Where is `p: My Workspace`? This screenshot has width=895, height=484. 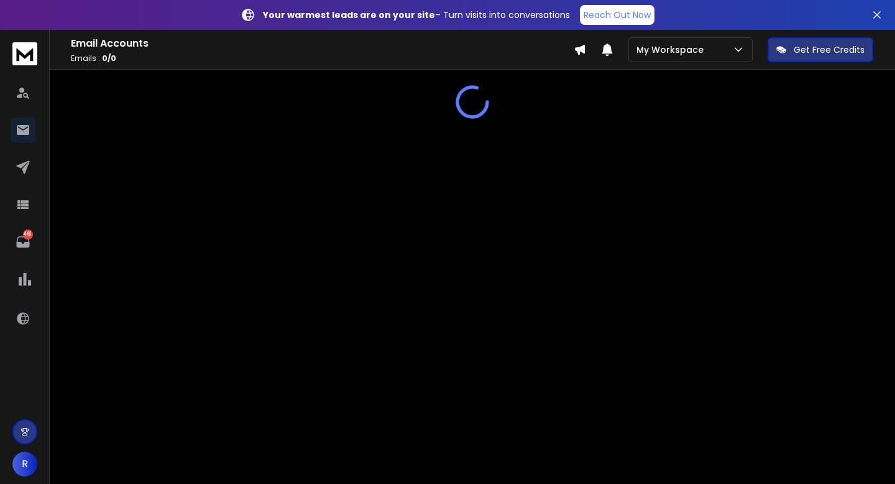 p: My Workspace is located at coordinates (673, 50).